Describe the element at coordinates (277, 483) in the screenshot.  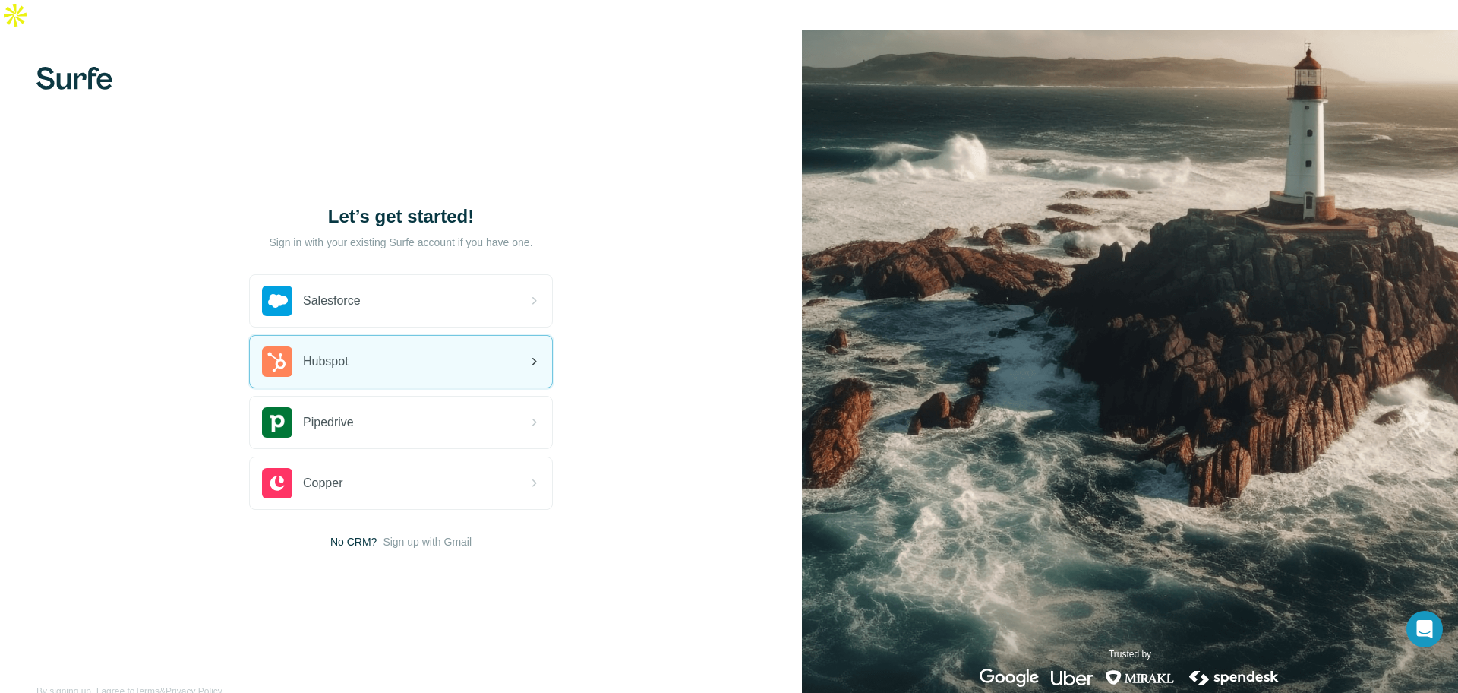
I see `img: copper's logo` at that location.